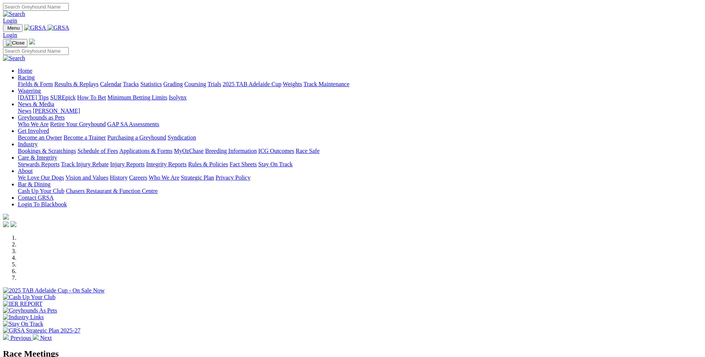 This screenshot has height=357, width=705. Describe the element at coordinates (6, 224) in the screenshot. I see `img: facebook.svg` at that location.